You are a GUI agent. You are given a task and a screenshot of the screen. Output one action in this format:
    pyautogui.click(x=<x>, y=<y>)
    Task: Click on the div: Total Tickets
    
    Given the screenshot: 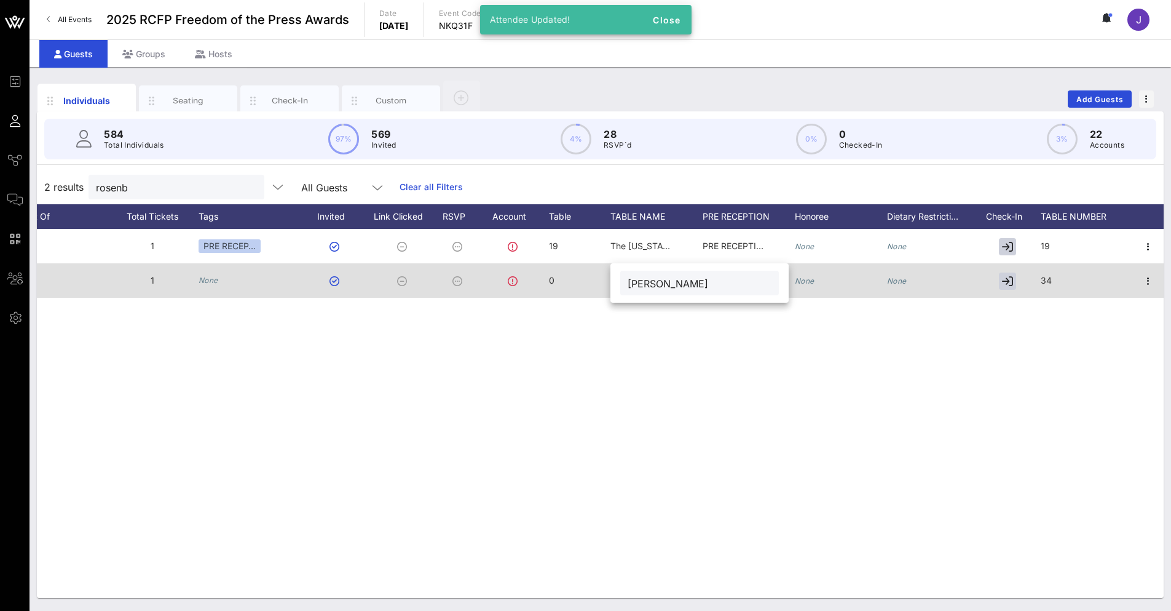 What is the action you would take?
    pyautogui.click(x=152, y=216)
    